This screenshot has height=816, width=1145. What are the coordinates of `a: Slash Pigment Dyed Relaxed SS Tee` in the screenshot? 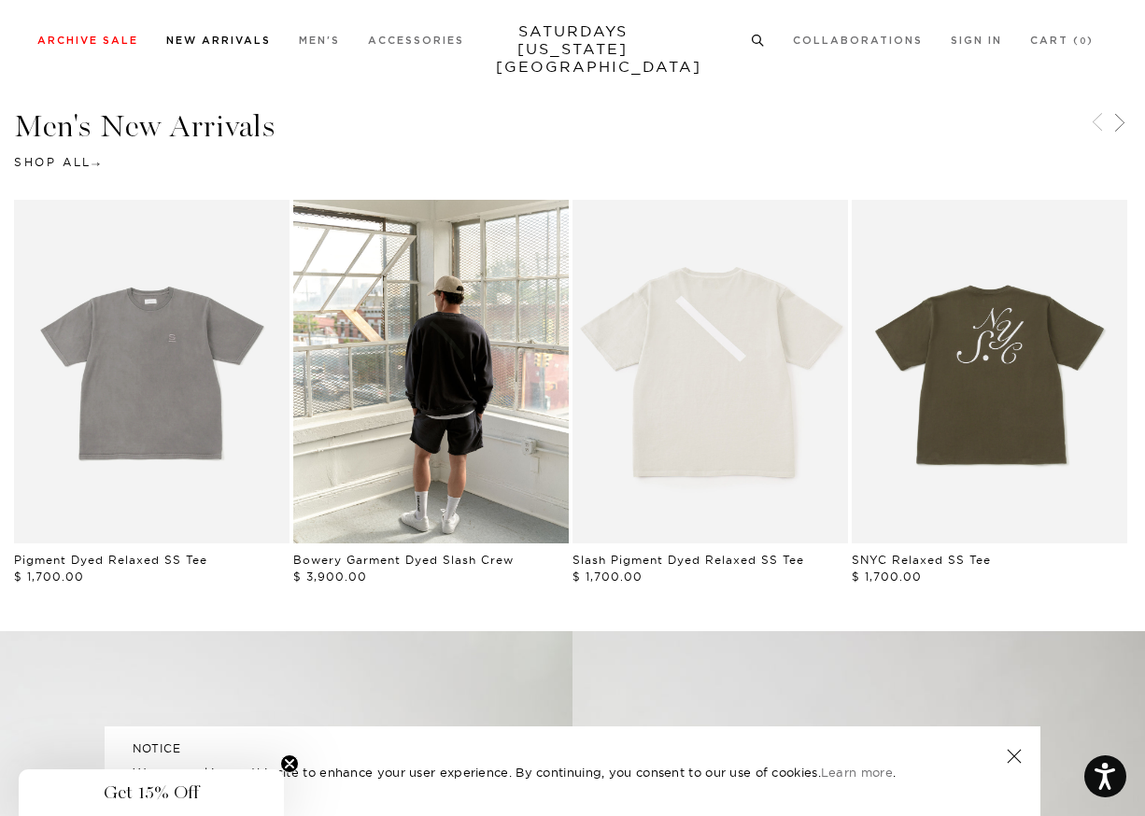 It's located at (688, 559).